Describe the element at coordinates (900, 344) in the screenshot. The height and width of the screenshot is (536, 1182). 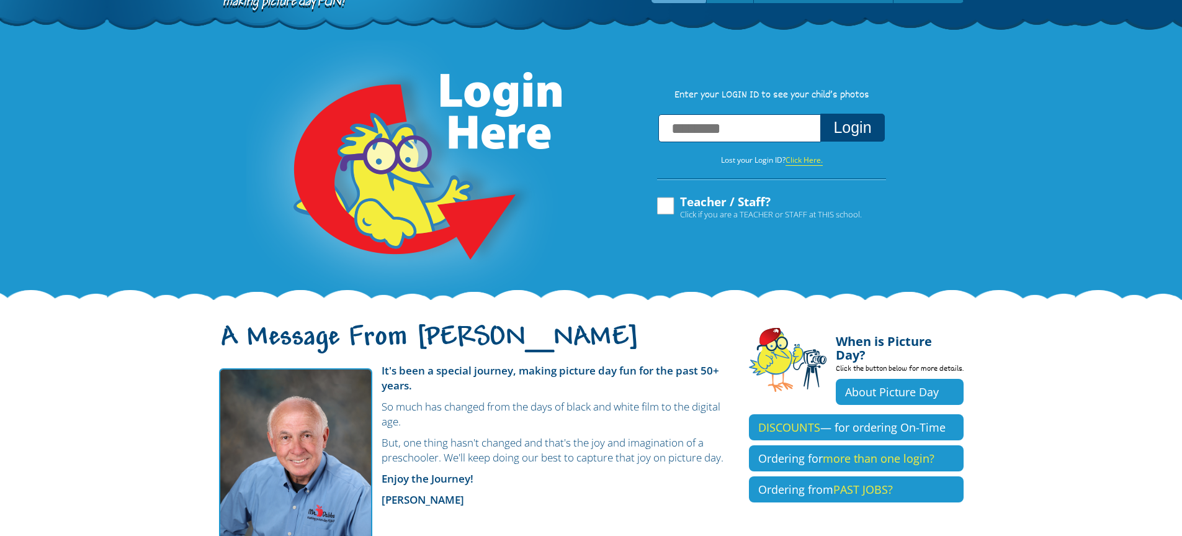
I see `h4: When is Picture Day?` at that location.